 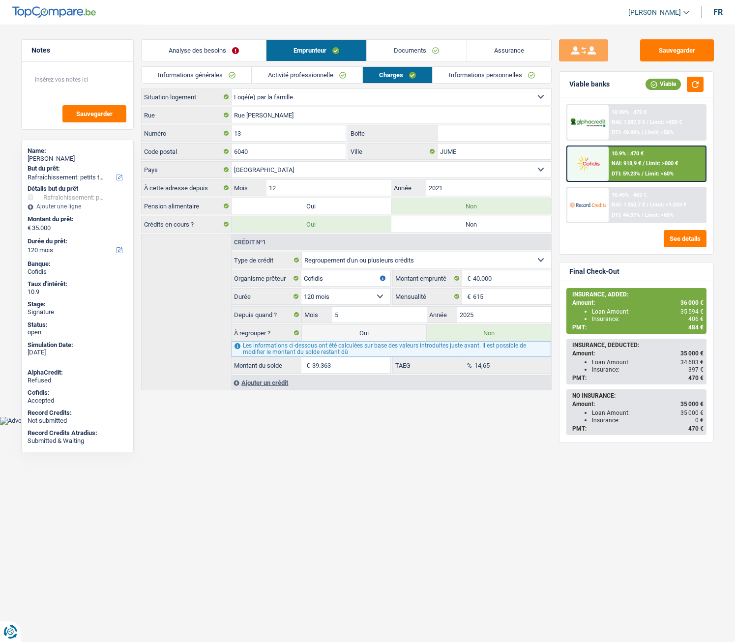 What do you see at coordinates (660, 132) in the screenshot?
I see `span: Limit: <50%` at bounding box center [660, 132].